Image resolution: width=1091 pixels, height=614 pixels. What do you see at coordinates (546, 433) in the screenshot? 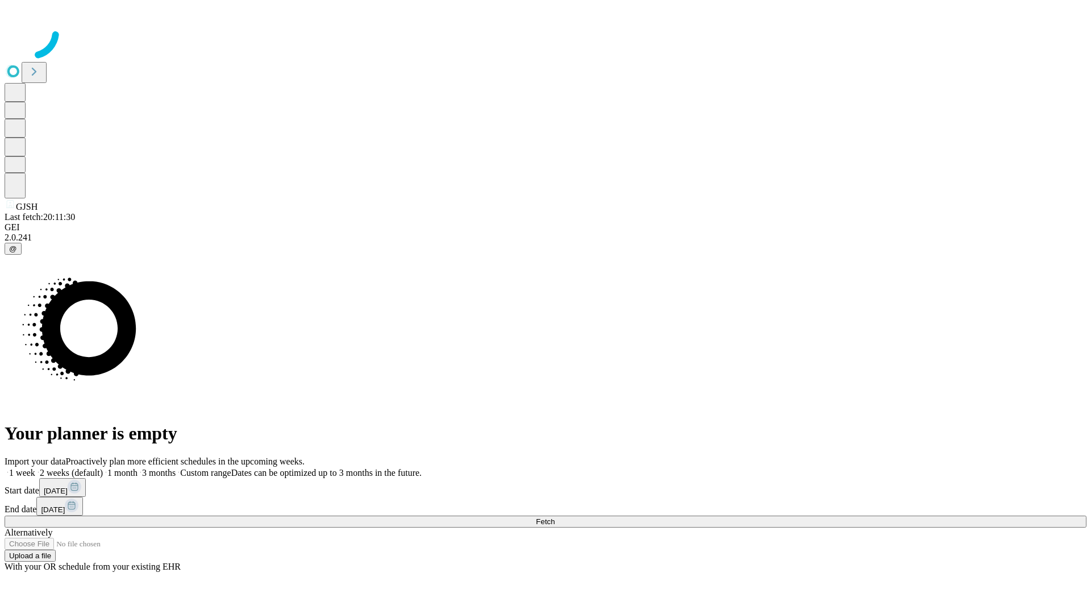
I see `h1: Your planner is empty` at bounding box center [546, 433].